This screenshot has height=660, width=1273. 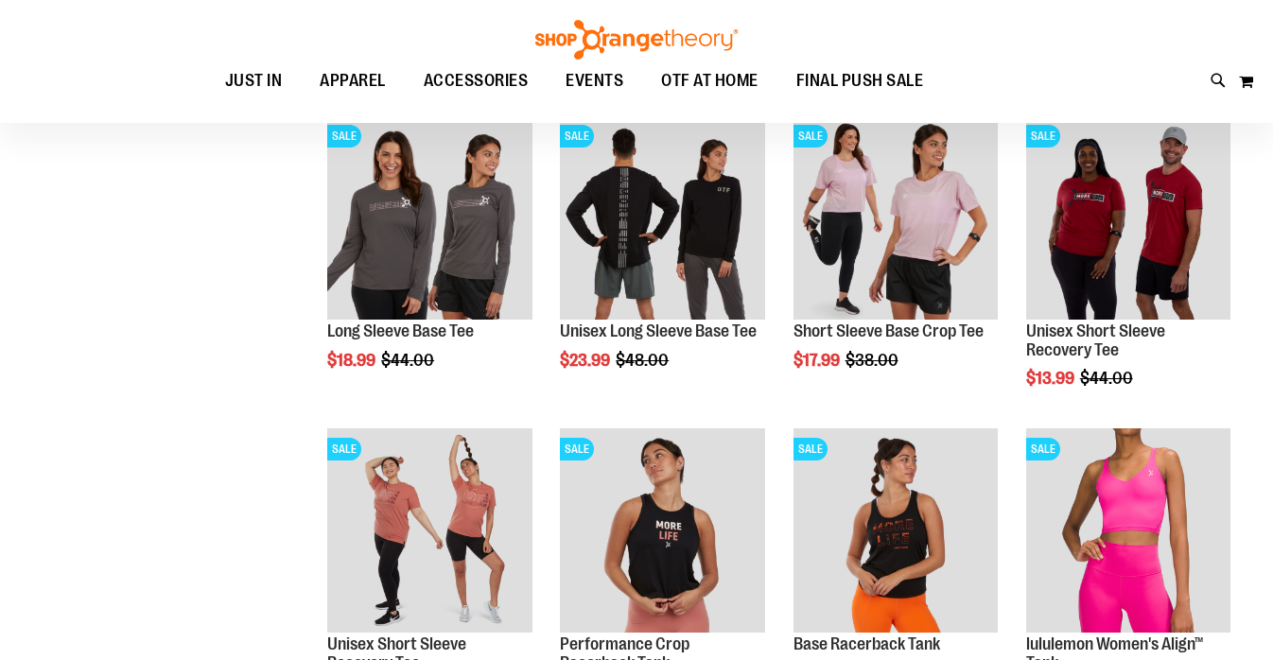 I want to click on a: Product image for Short Sleeve Base Crop TeeSALE, so click(x=896, y=219).